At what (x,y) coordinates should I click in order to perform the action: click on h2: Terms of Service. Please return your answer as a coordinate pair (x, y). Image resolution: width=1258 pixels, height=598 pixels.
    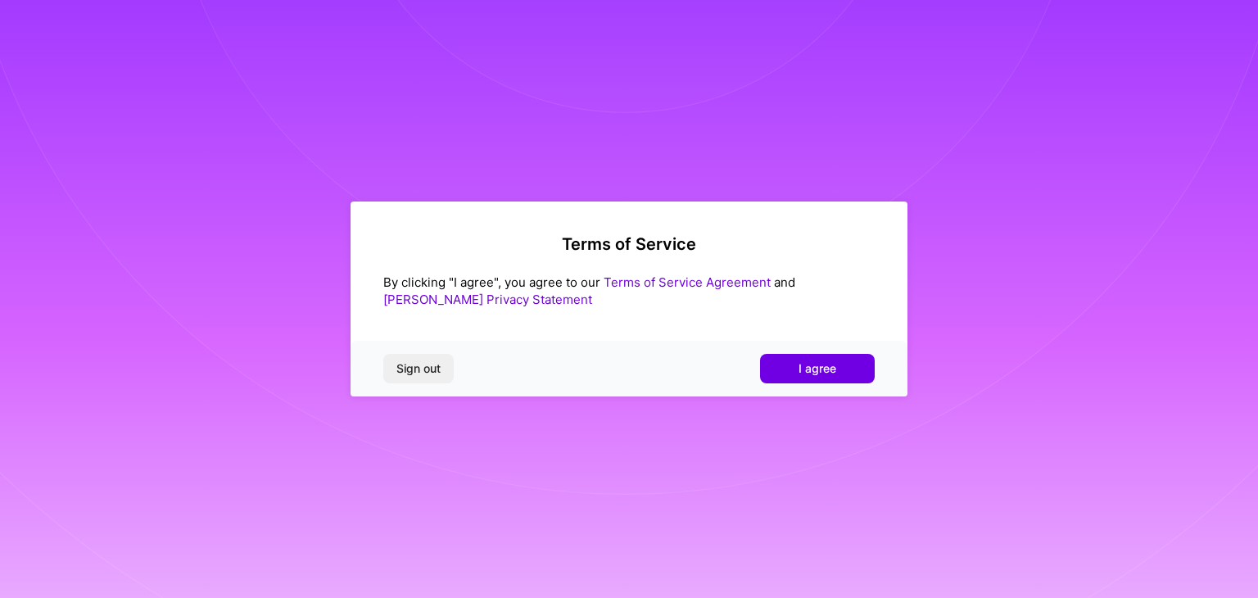
    Looking at the image, I should click on (629, 244).